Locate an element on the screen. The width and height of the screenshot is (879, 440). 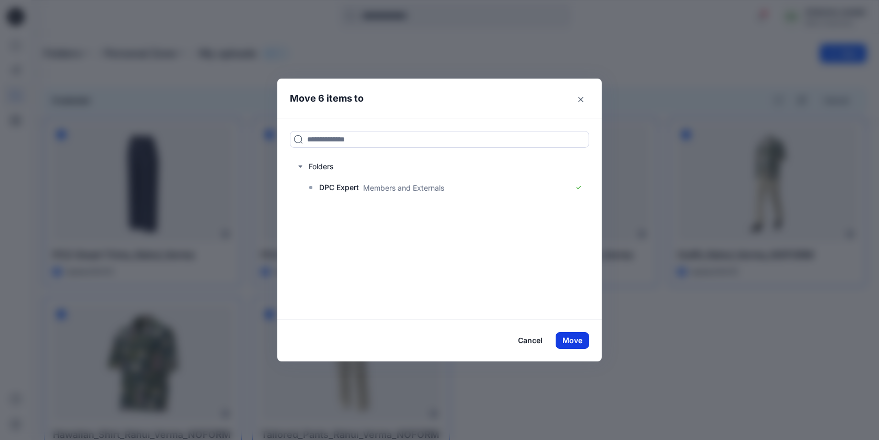
button: Close is located at coordinates (581, 99).